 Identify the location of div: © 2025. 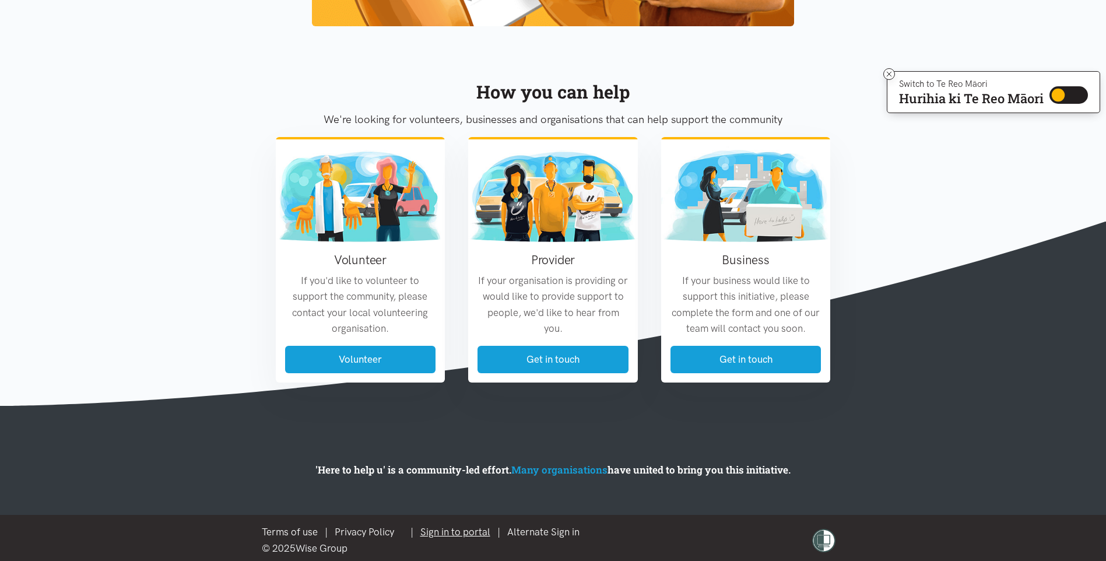
(424, 548).